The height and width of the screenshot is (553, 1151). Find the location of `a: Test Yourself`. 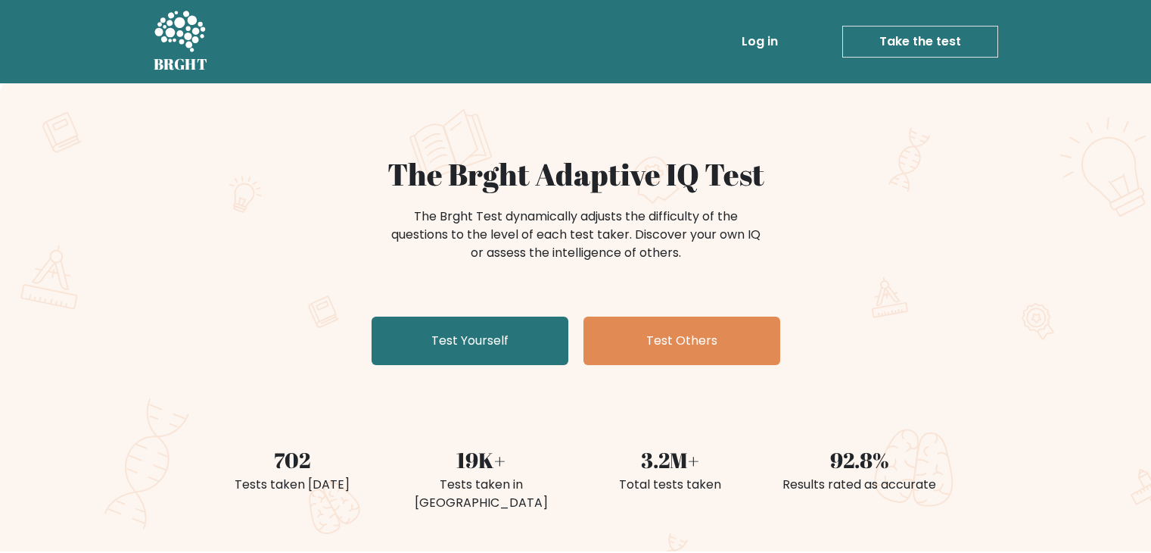

a: Test Yourself is located at coordinates (470, 341).